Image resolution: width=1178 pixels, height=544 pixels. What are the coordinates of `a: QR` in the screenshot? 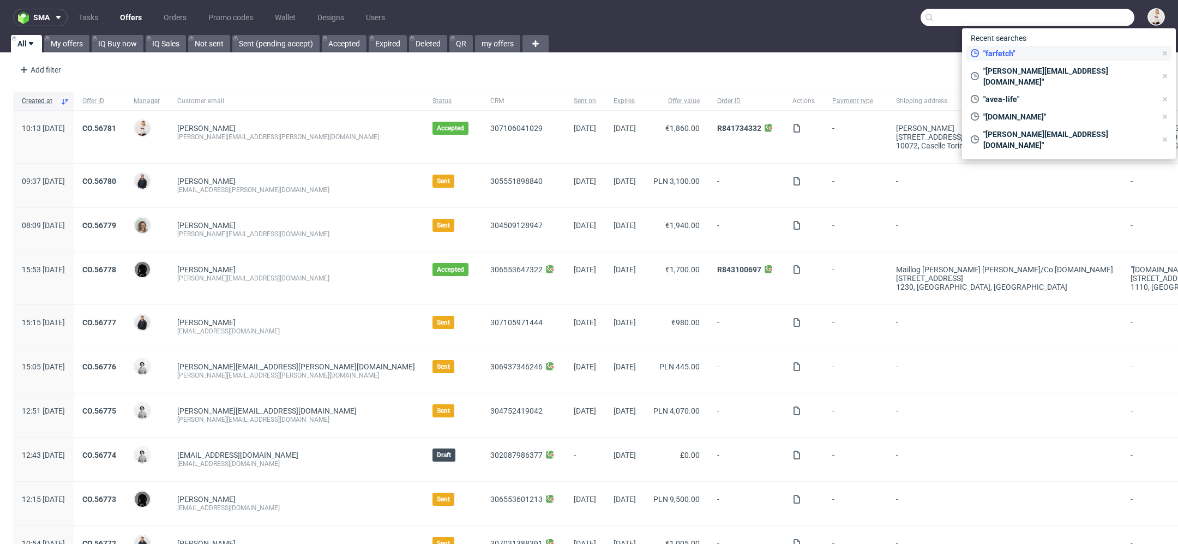 It's located at (461, 44).